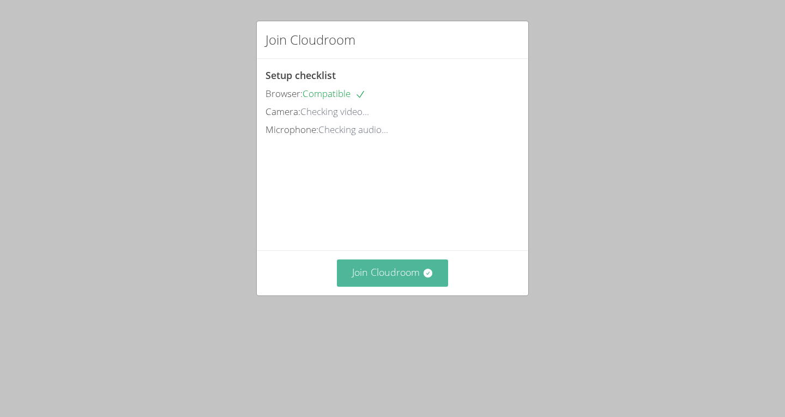 This screenshot has height=417, width=785. Describe the element at coordinates (310, 40) in the screenshot. I see `h2: Join Cloudroom` at that location.